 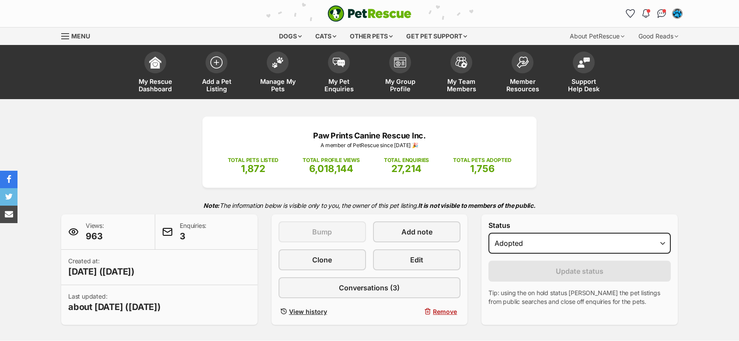 I want to click on a: Conversations, so click(x=661, y=14).